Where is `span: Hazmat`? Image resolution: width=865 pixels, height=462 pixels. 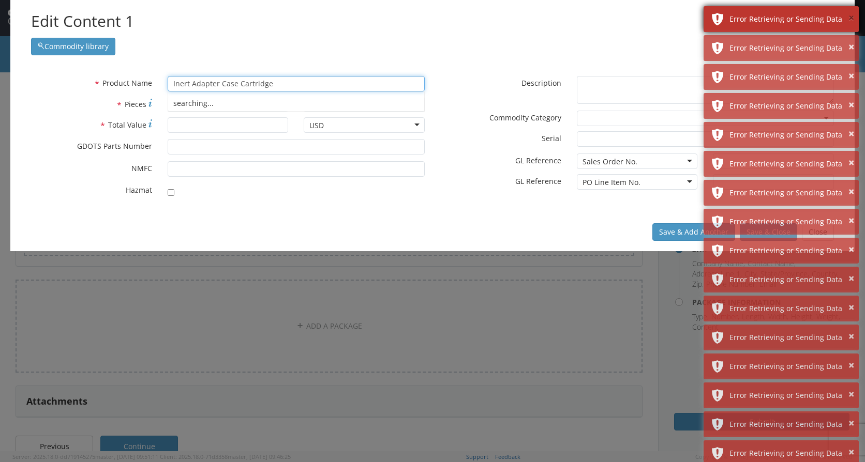 span: Hazmat is located at coordinates (139, 190).